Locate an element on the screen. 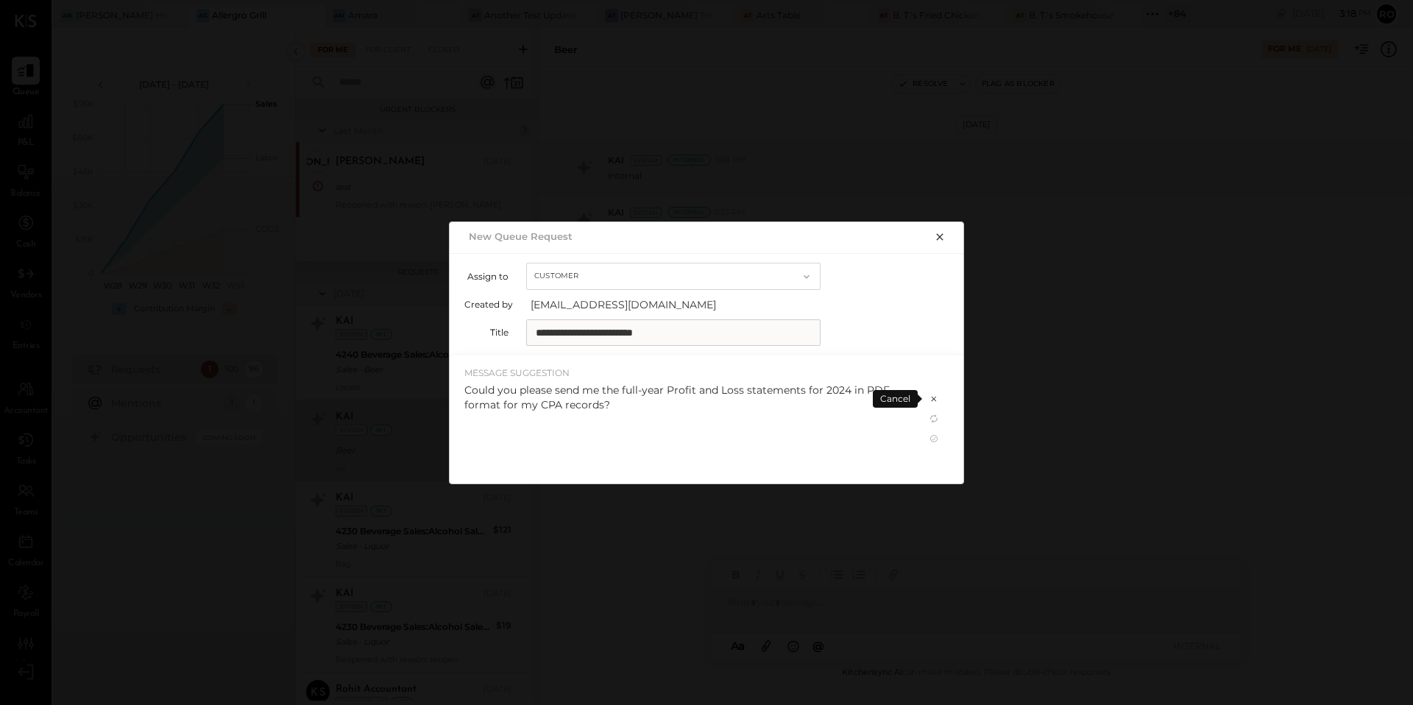 The height and width of the screenshot is (705, 1413). label: Title is located at coordinates (486, 332).